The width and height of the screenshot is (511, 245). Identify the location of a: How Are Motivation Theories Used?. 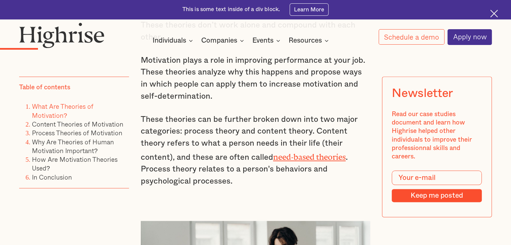
(75, 164).